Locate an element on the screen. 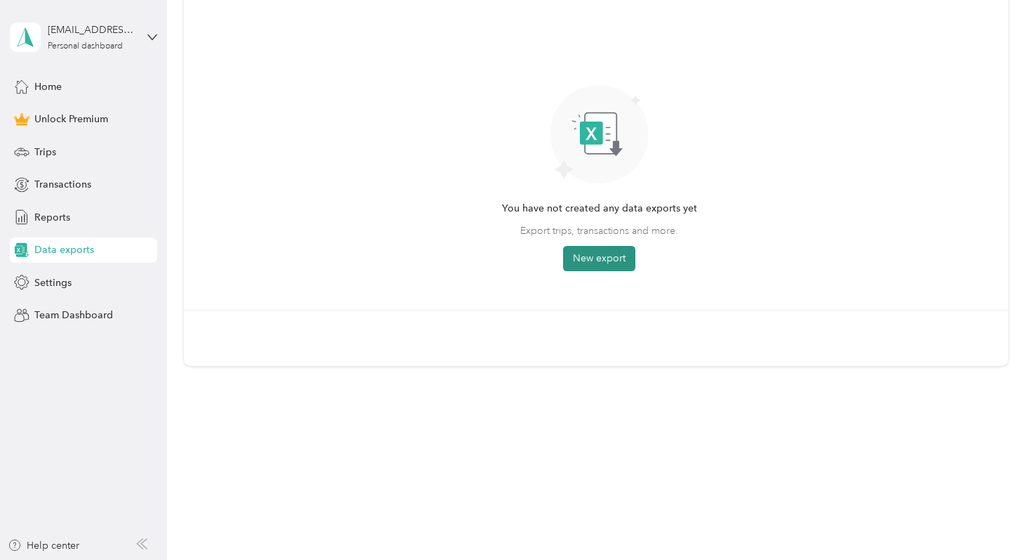 Image resolution: width=1032 pixels, height=560 pixels. span: Transactions is located at coordinates (62, 184).